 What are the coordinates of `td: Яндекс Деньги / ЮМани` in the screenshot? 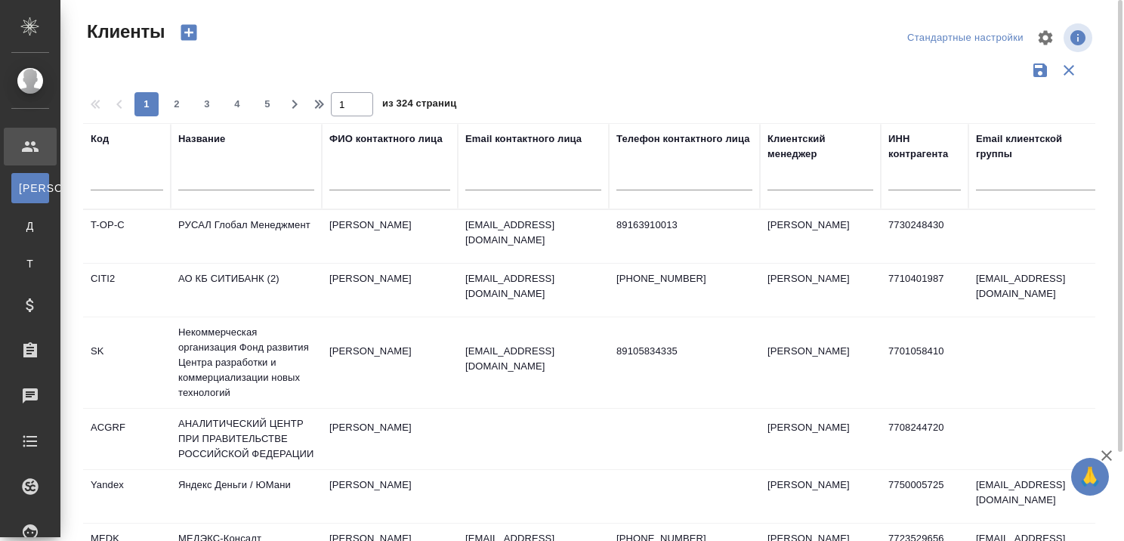 It's located at (246, 496).